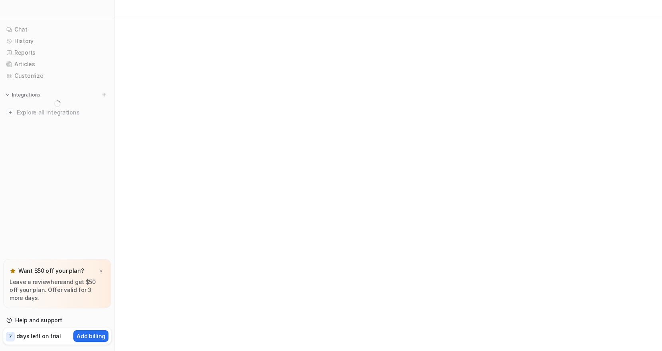  I want to click on a: Articles, so click(57, 64).